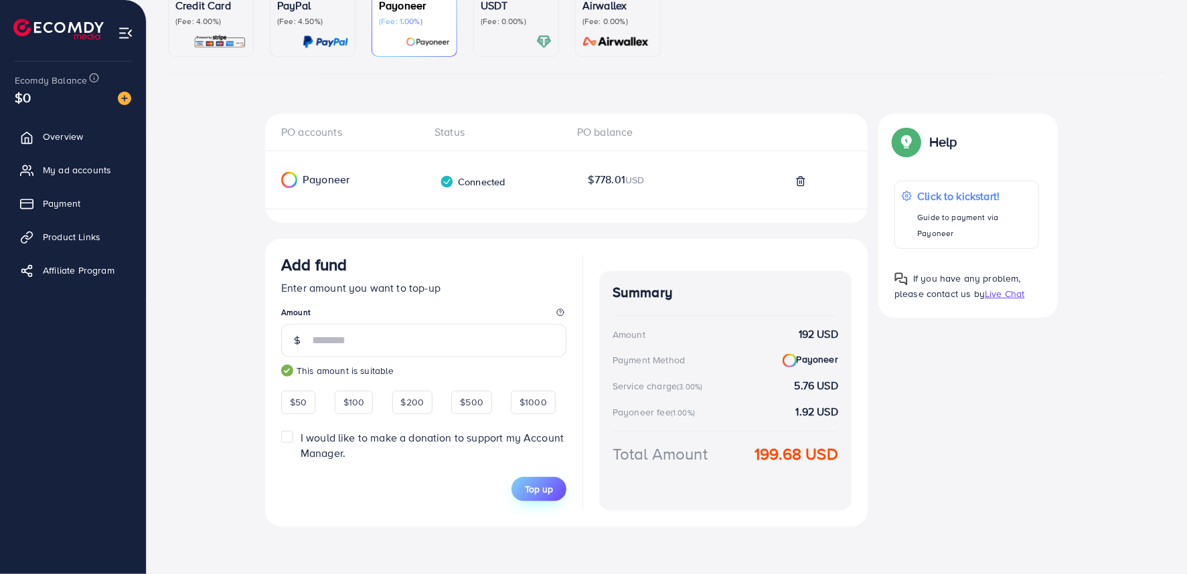 The image size is (1187, 574). Describe the element at coordinates (629, 335) in the screenshot. I see `div: Amount` at that location.